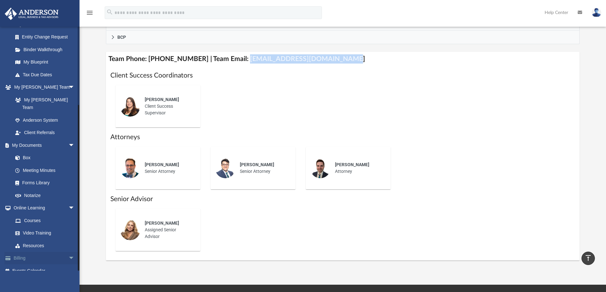 The image size is (606, 292). What do you see at coordinates (121, 37) in the screenshot?
I see `span: BCP` at bounding box center [121, 37].